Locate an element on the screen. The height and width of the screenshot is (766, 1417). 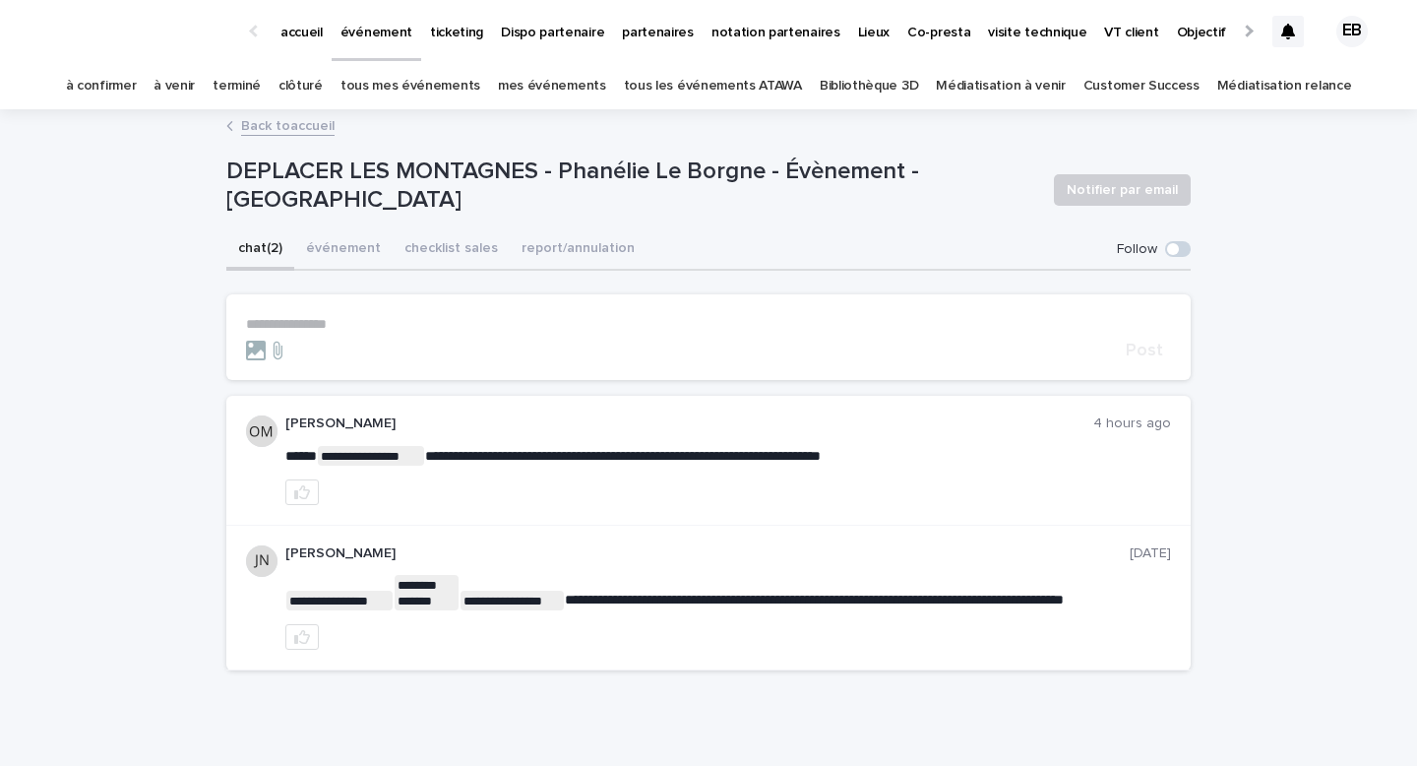
button: checklist sales is located at coordinates (451, 250).